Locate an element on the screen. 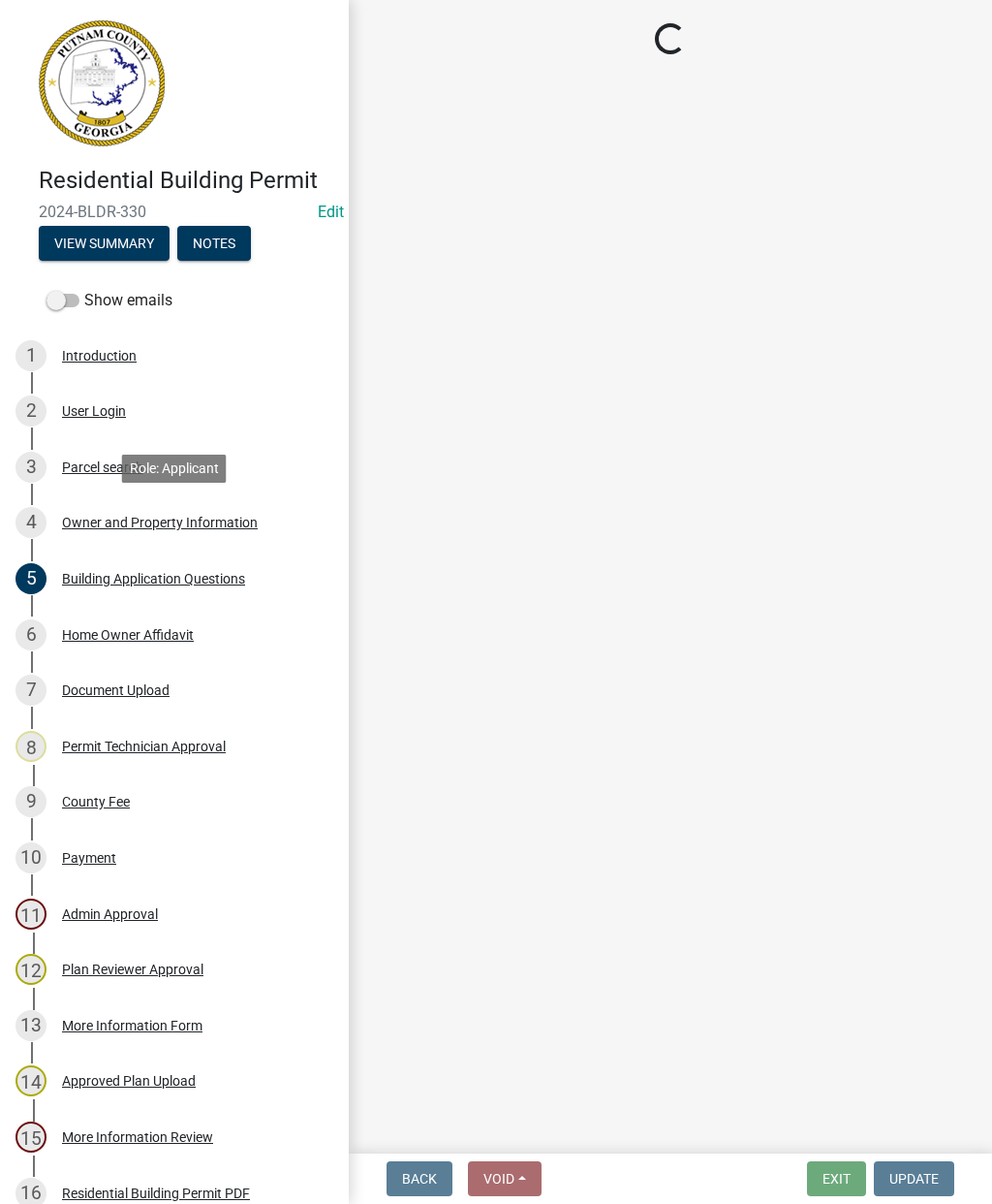 The image size is (992, 1204). div: Document Upload is located at coordinates (115, 690).